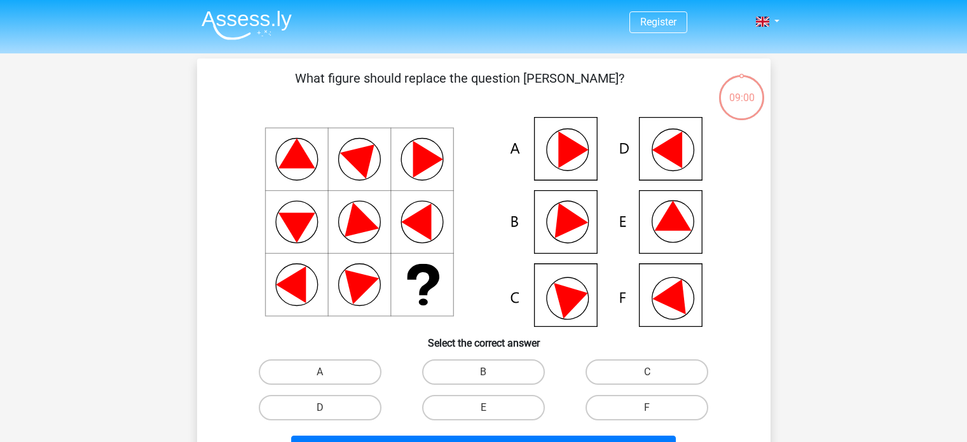  I want to click on label: B, so click(483, 372).